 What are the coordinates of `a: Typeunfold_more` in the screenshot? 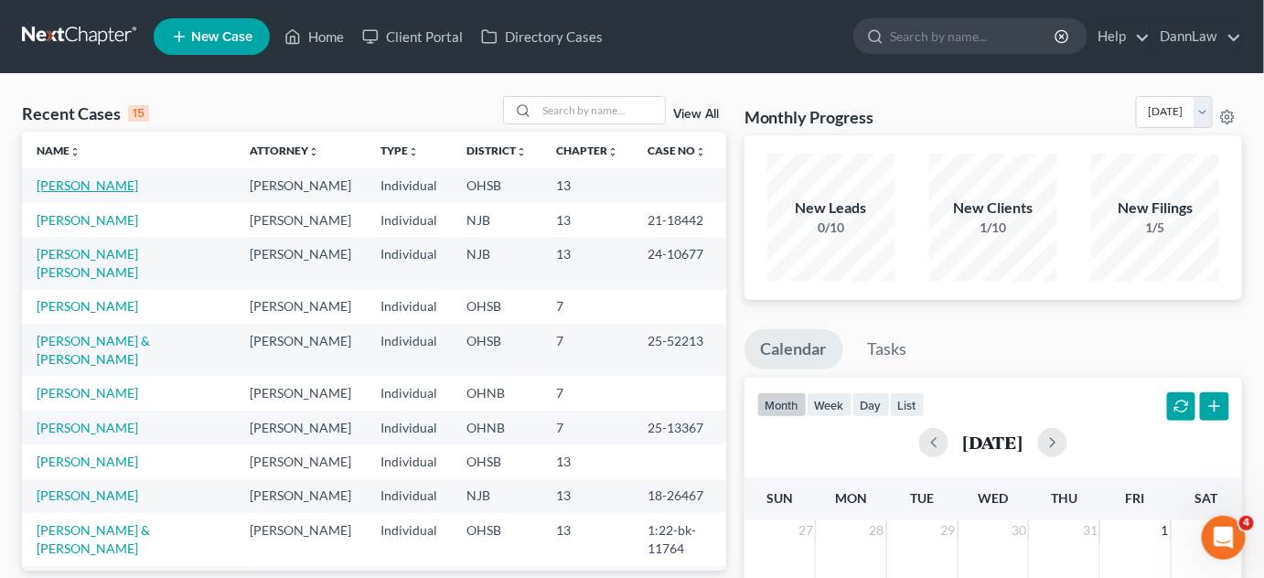 It's located at (400, 150).